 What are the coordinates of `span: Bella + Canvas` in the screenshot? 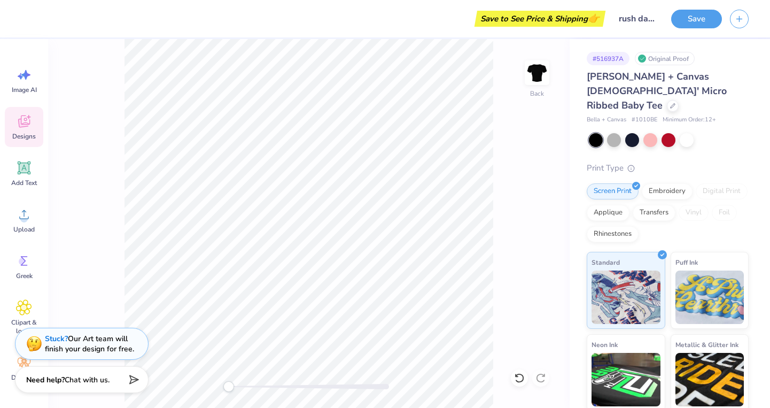 It's located at (607, 120).